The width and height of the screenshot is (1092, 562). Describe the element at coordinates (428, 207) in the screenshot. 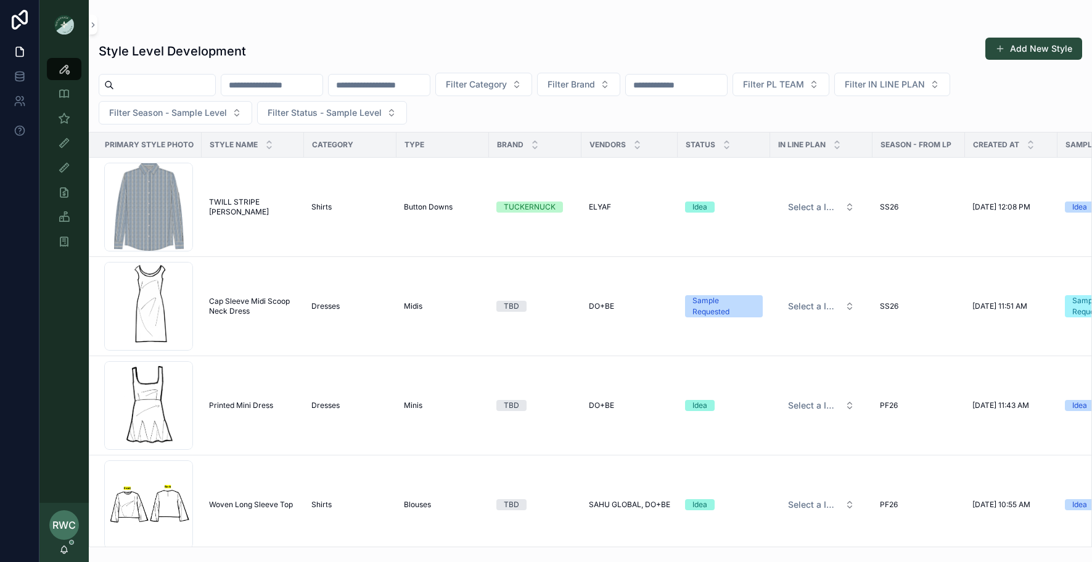

I see `span: Button Downs` at that location.